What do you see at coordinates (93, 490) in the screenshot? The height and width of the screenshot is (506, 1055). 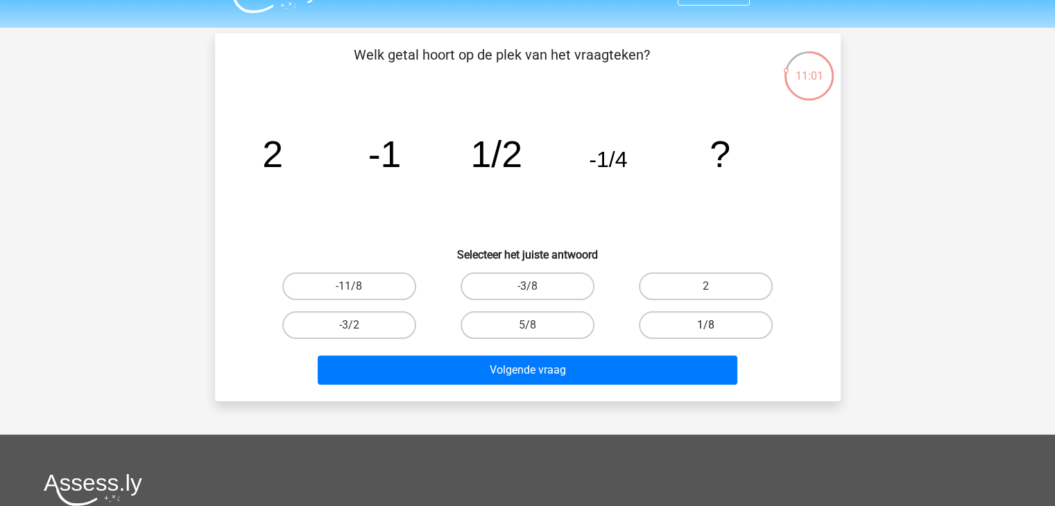 I see `img: Assessly logo` at bounding box center [93, 490].